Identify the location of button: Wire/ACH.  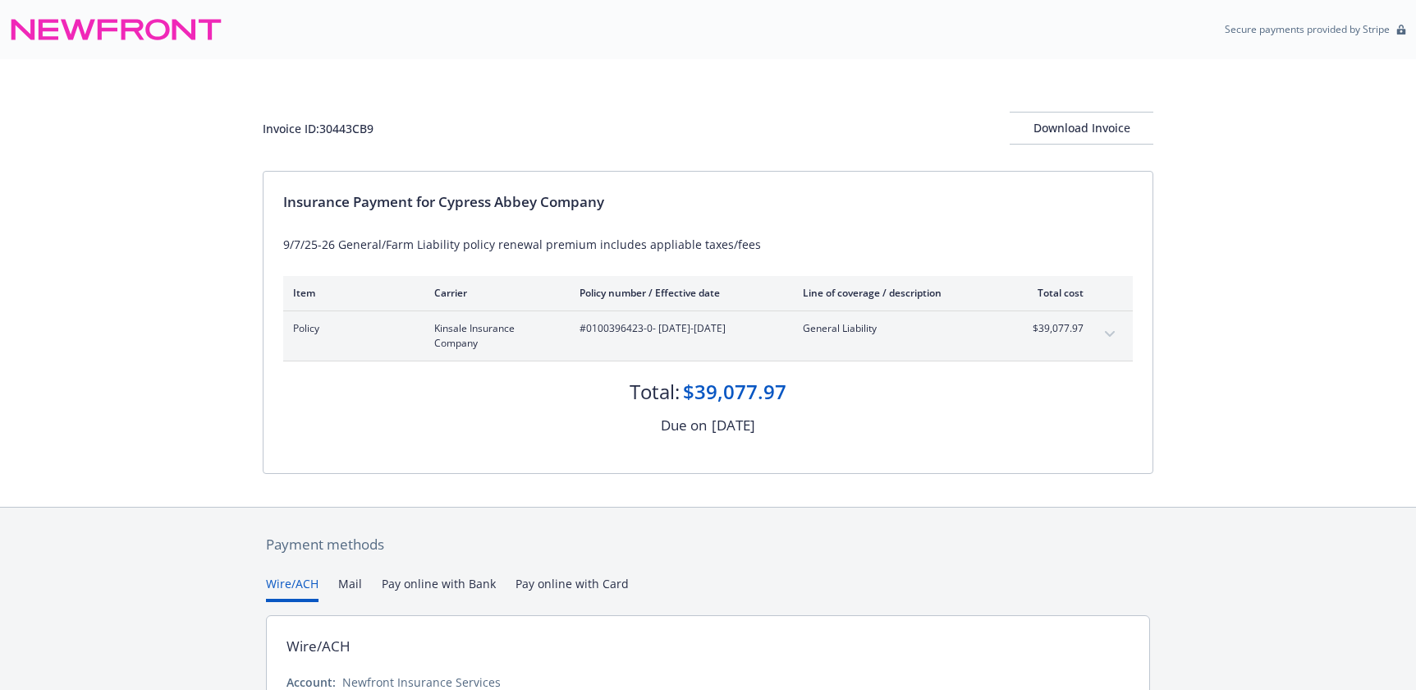
(292, 588).